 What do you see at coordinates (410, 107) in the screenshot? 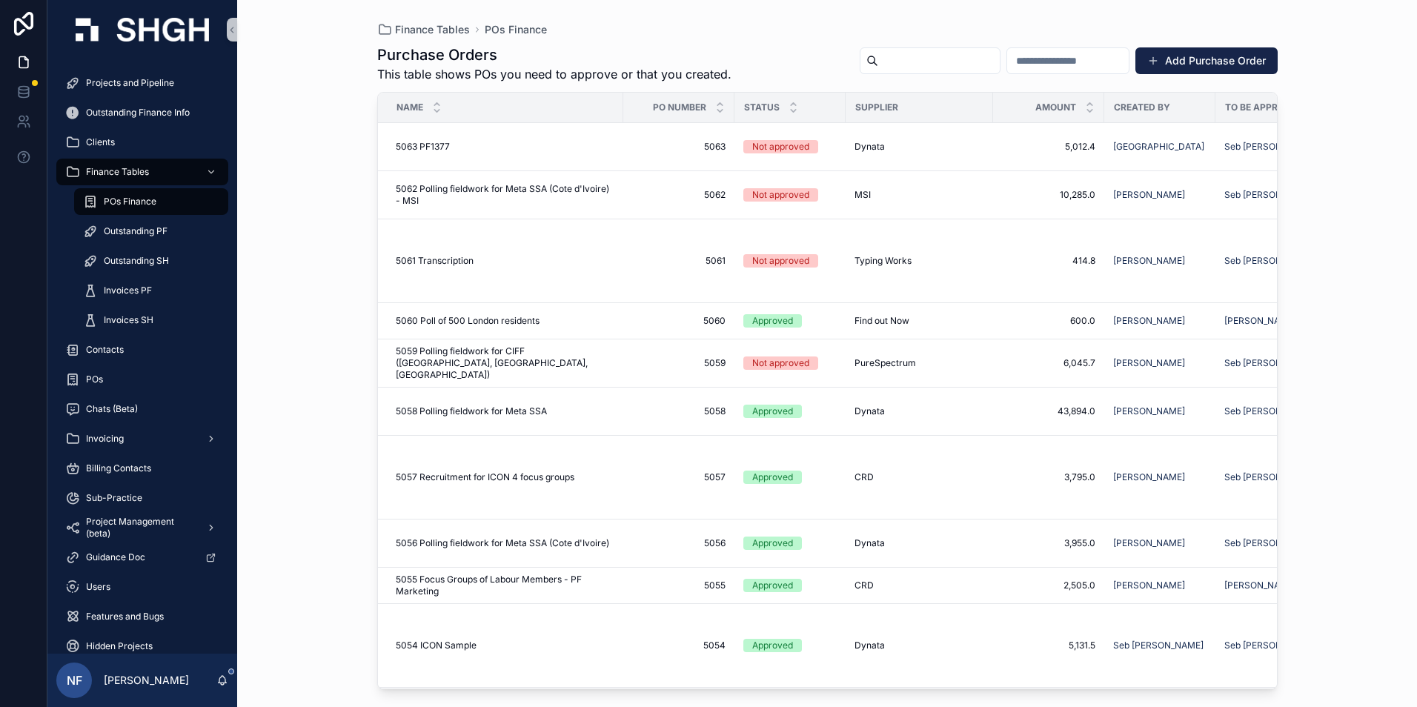
I see `span: Name` at bounding box center [410, 107].